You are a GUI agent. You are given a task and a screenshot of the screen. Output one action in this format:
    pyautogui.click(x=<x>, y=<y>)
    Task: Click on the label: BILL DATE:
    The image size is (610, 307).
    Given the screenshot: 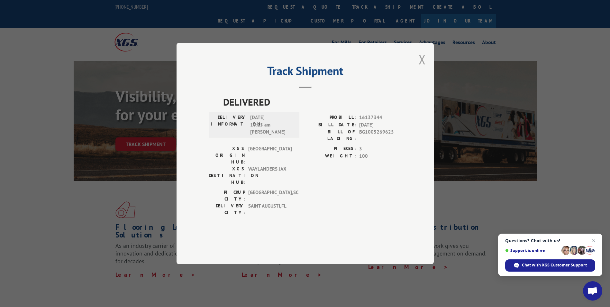 What is the action you would take?
    pyautogui.click(x=331, y=125)
    